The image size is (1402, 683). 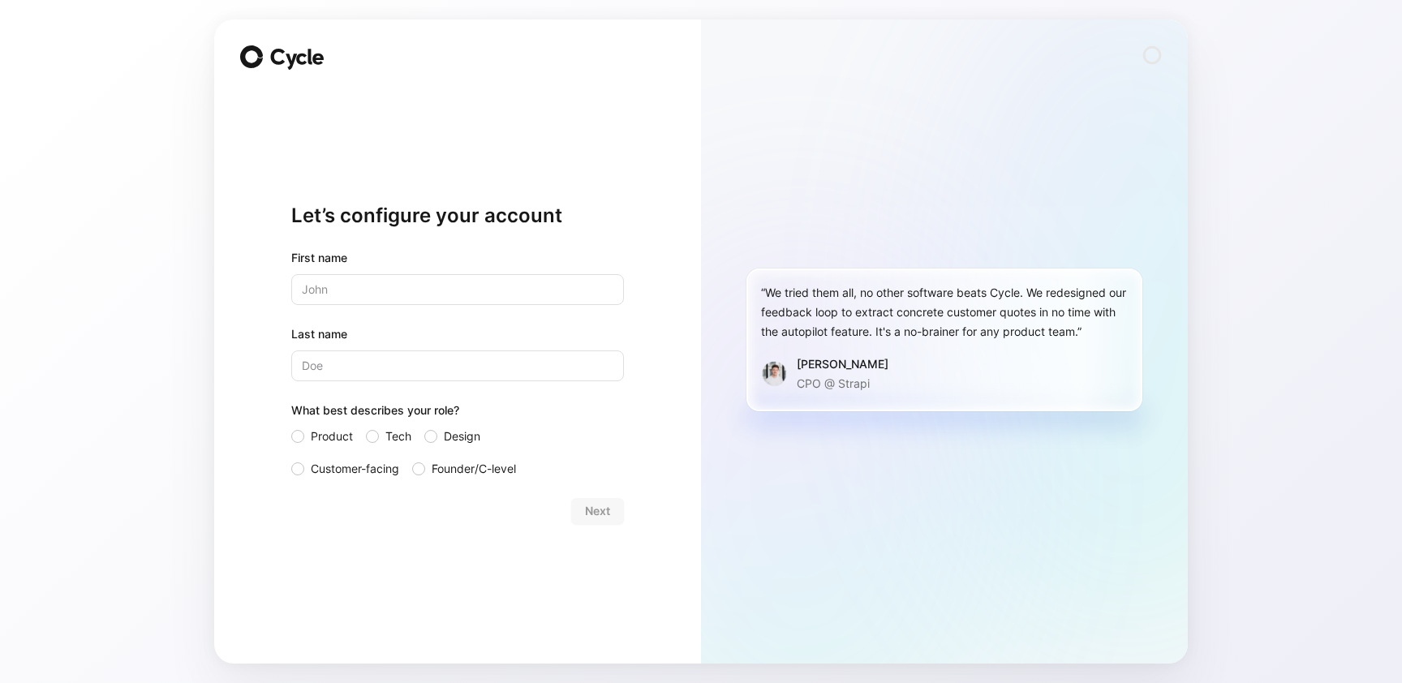 I want to click on label: Last name, so click(x=457, y=334).